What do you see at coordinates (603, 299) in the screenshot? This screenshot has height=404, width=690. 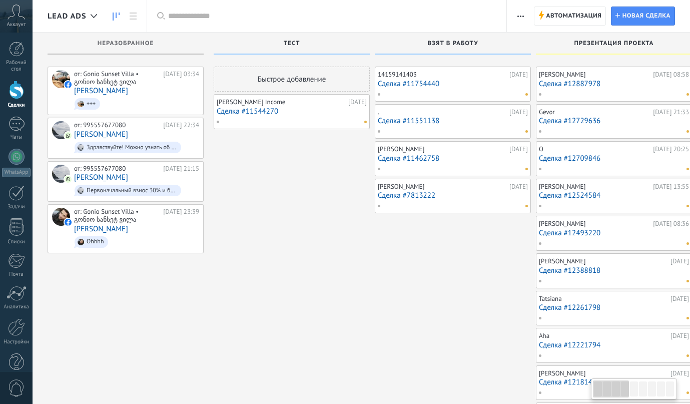 I see `div: Tatsiana` at bounding box center [603, 299].